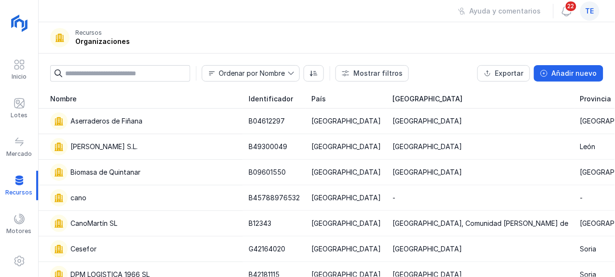  I want to click on span: 22, so click(572, 6).